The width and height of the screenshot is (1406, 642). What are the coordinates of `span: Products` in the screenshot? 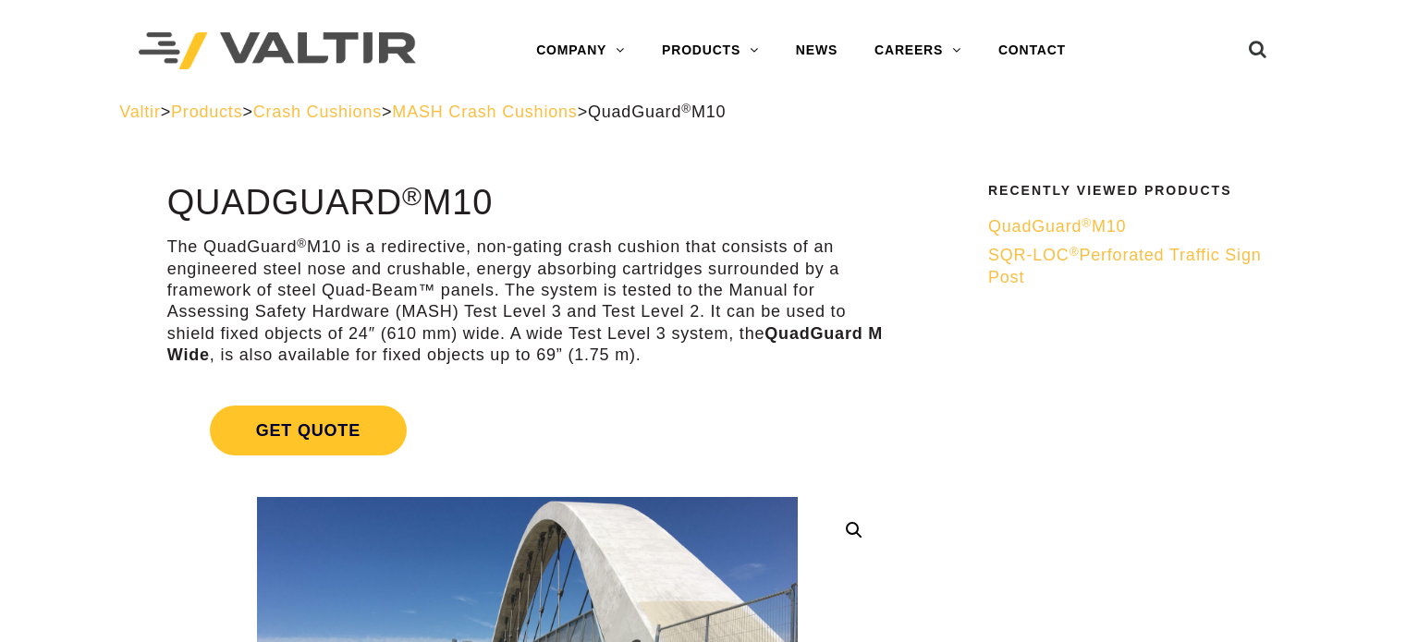 It's located at (206, 112).